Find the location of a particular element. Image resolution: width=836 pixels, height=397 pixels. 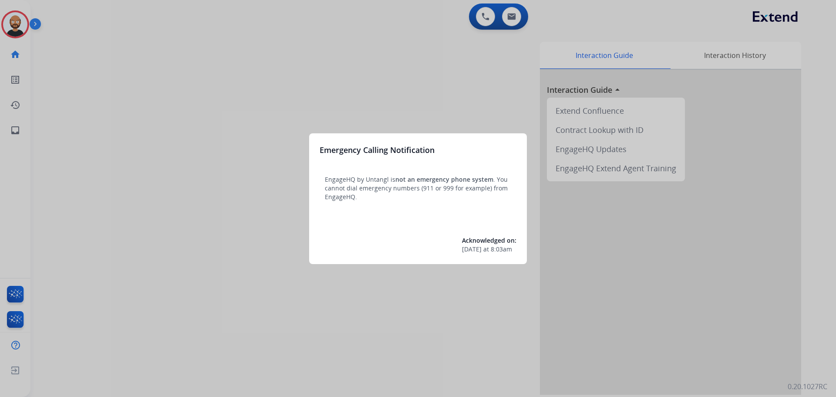

span: not an emergency phone system is located at coordinates (444, 179).